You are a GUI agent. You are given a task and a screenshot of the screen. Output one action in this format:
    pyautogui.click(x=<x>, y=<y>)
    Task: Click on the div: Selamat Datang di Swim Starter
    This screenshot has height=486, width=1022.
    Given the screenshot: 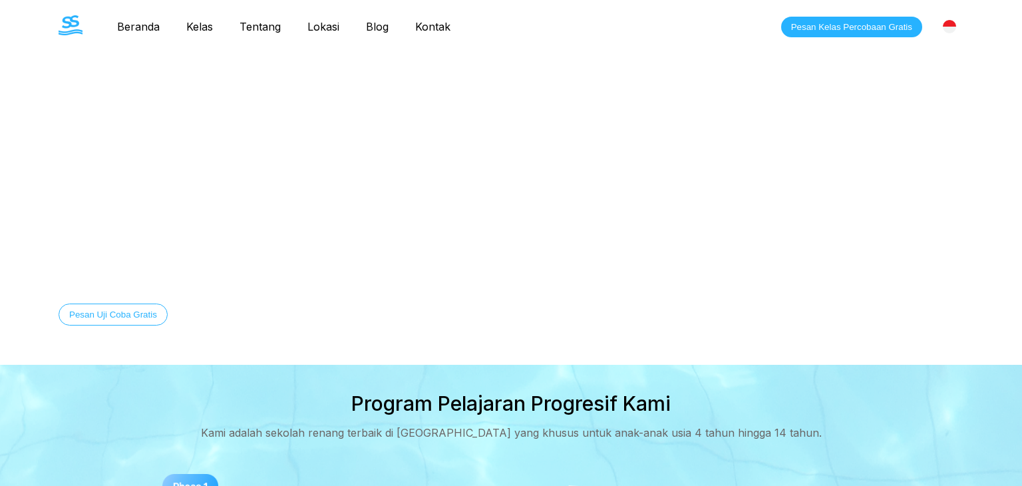 What is the action you would take?
    pyautogui.click(x=385, y=191)
    